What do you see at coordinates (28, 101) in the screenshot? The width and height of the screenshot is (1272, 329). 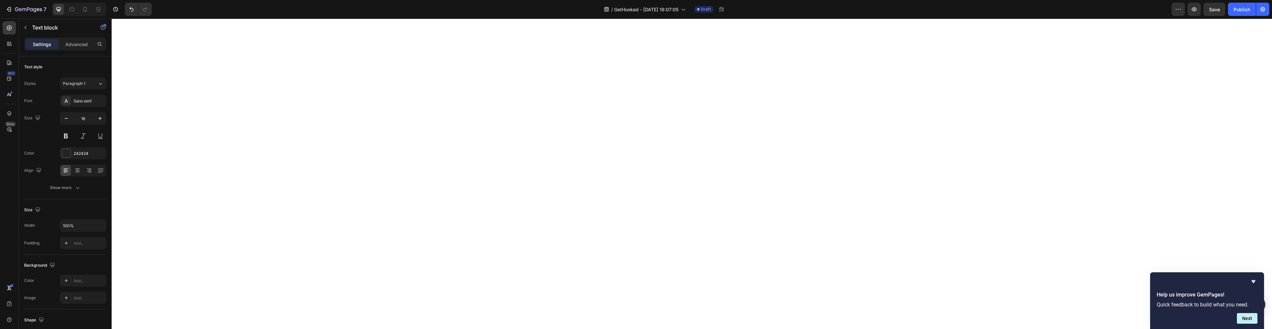 I see `div: Font` at bounding box center [28, 101].